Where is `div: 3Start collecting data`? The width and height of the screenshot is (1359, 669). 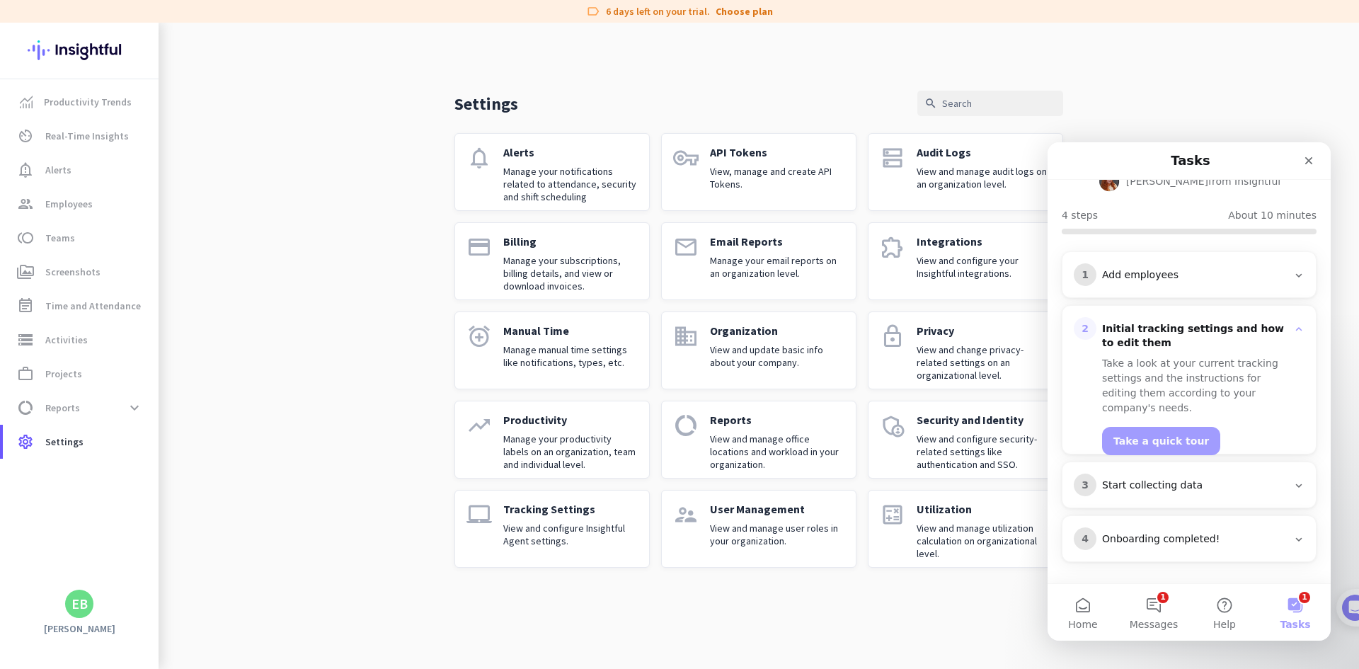 div: 3Start collecting data is located at coordinates (142, 343).